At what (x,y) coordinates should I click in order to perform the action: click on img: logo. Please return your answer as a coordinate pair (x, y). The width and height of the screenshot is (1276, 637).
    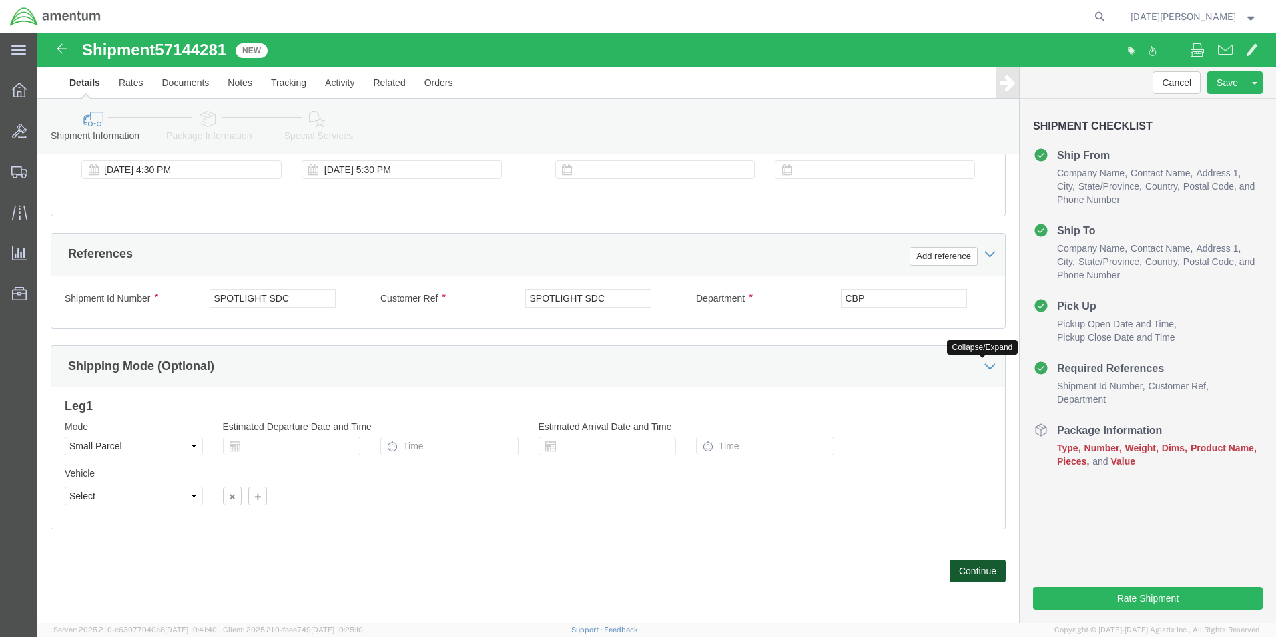
    Looking at the image, I should click on (55, 17).